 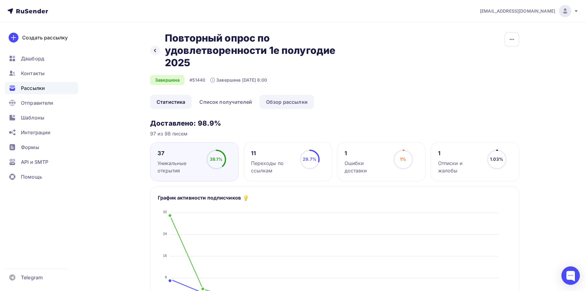 I want to click on div: Отписки и жалобы, so click(x=460, y=167).